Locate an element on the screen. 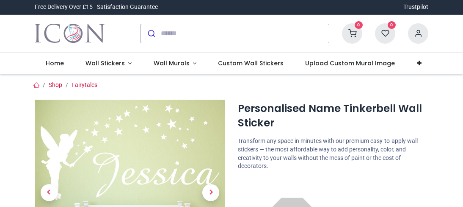  p: Transform any space in minutes with our premium easy-to-apply wall stickers — the most affordable... is located at coordinates (333, 153).